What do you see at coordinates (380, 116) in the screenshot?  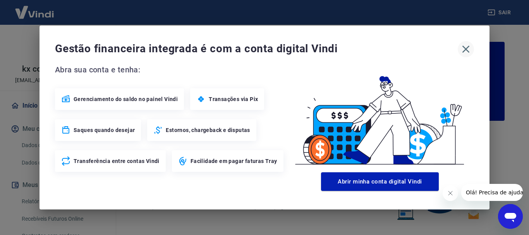 I see `img: Good Billing` at bounding box center [380, 116].